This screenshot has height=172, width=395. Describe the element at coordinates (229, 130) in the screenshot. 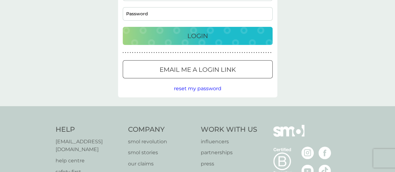

I see `h4: Work With Us` at that location.